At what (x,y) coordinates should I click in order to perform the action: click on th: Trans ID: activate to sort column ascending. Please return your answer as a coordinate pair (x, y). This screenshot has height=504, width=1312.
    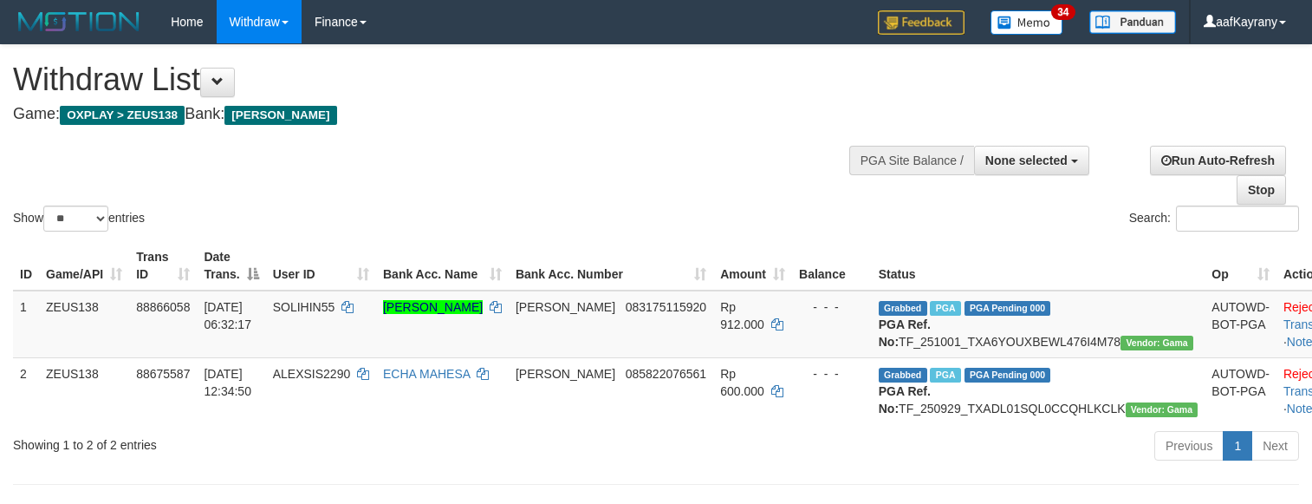
    Looking at the image, I should click on (163, 265).